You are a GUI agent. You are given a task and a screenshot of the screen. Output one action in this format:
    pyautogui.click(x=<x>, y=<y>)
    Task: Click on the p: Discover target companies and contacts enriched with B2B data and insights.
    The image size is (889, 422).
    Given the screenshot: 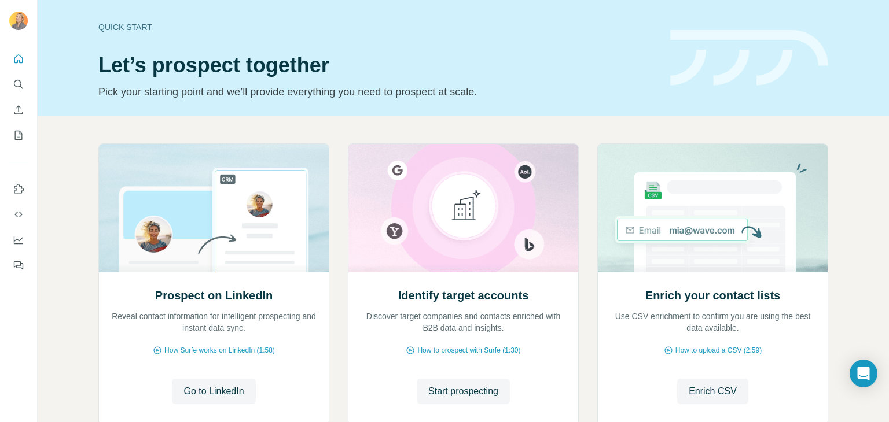 What is the action you would take?
    pyautogui.click(x=463, y=322)
    